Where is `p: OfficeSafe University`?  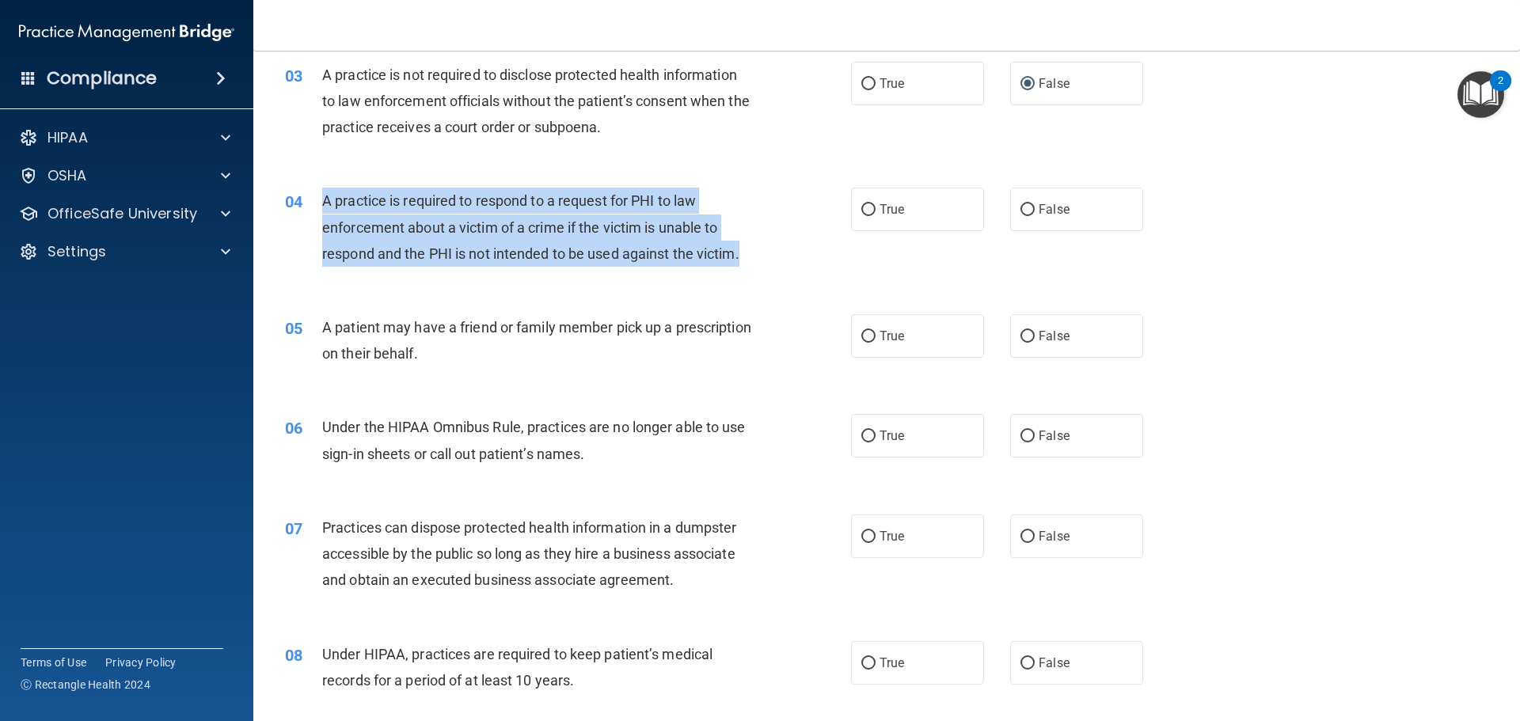
p: OfficeSafe University is located at coordinates (122, 214).